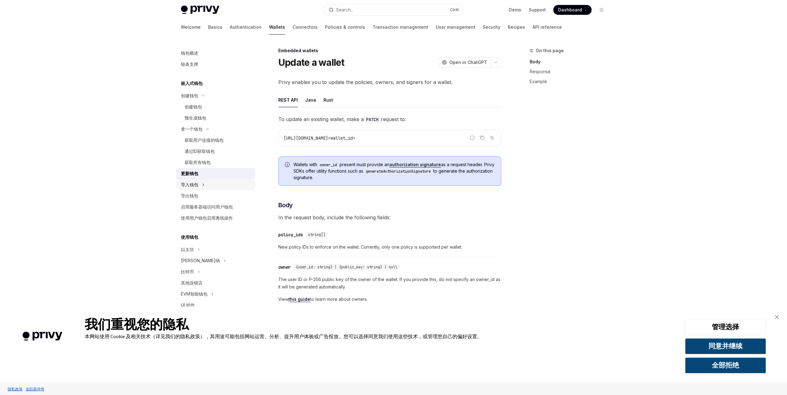  I want to click on font: 预生成钱包, so click(195, 118).